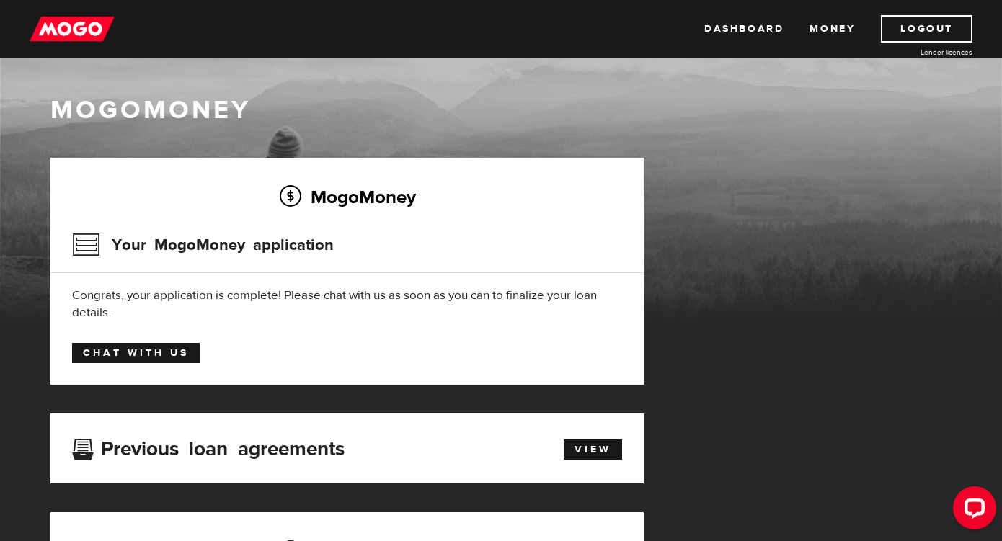 The image size is (1002, 541). I want to click on a: Dashboard, so click(744, 29).